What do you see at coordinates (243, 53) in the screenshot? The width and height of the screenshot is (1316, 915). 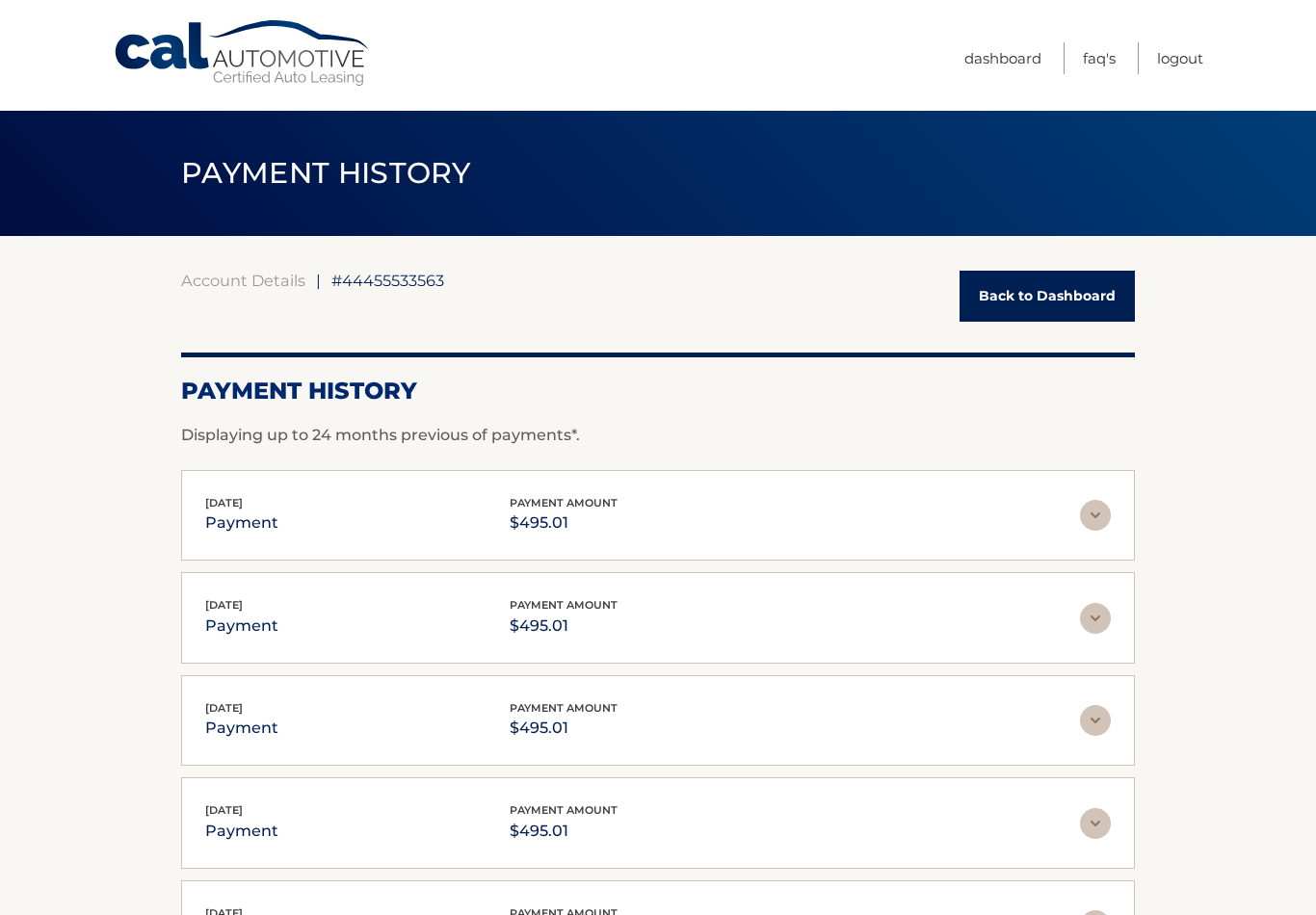 I see `a: Cal Automotive` at bounding box center [243, 53].